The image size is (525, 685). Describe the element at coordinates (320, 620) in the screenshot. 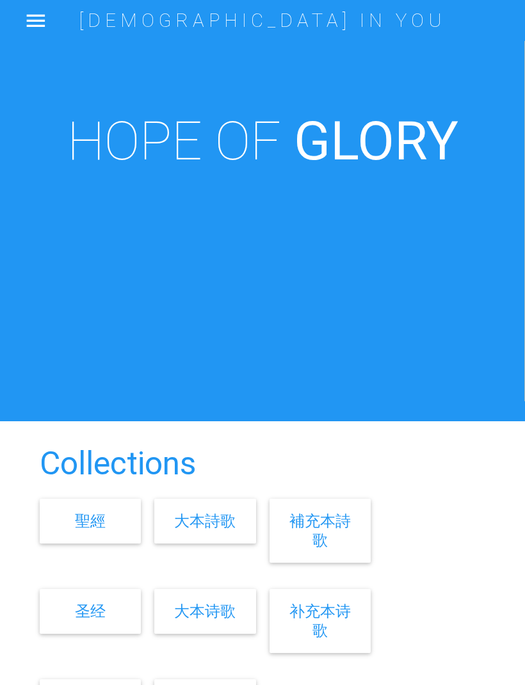

I see `a: 补充本诗歌` at that location.